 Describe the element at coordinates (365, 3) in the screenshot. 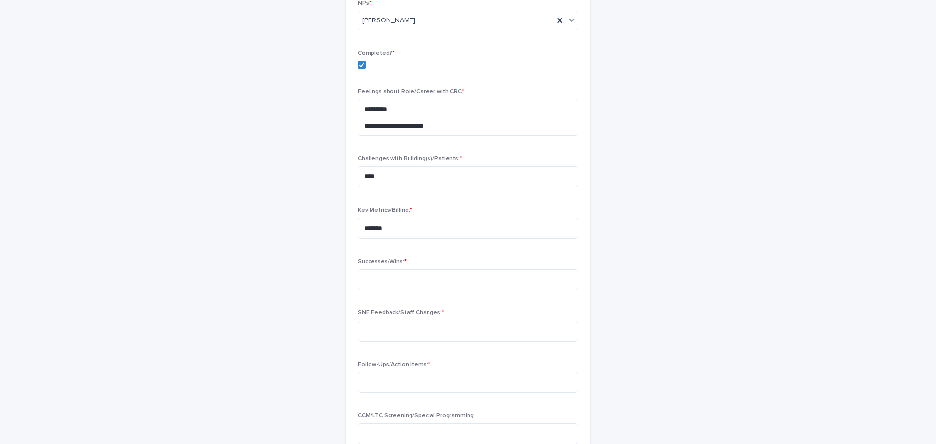

I see `span: NPs` at that location.